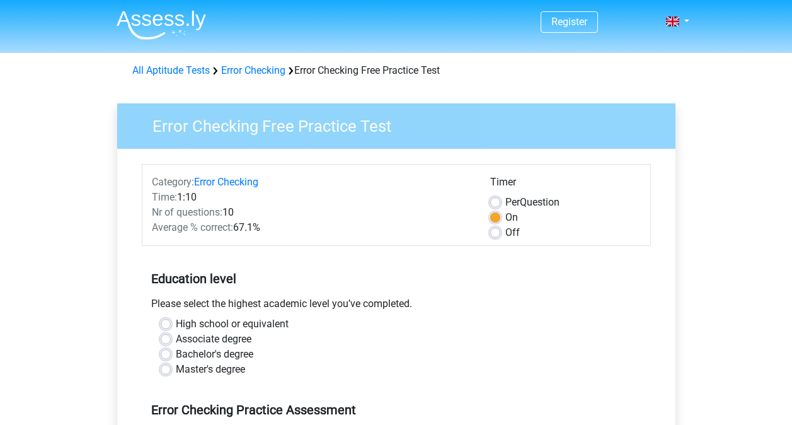 The width and height of the screenshot is (792, 425). I want to click on label: Associate degree, so click(214, 339).